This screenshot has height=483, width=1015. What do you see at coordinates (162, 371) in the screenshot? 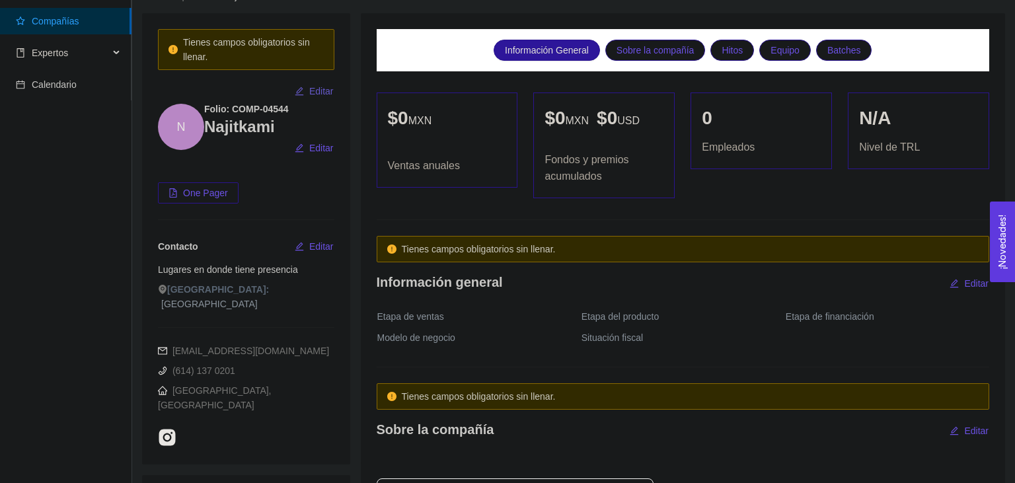
I see `span: phone` at bounding box center [162, 371].